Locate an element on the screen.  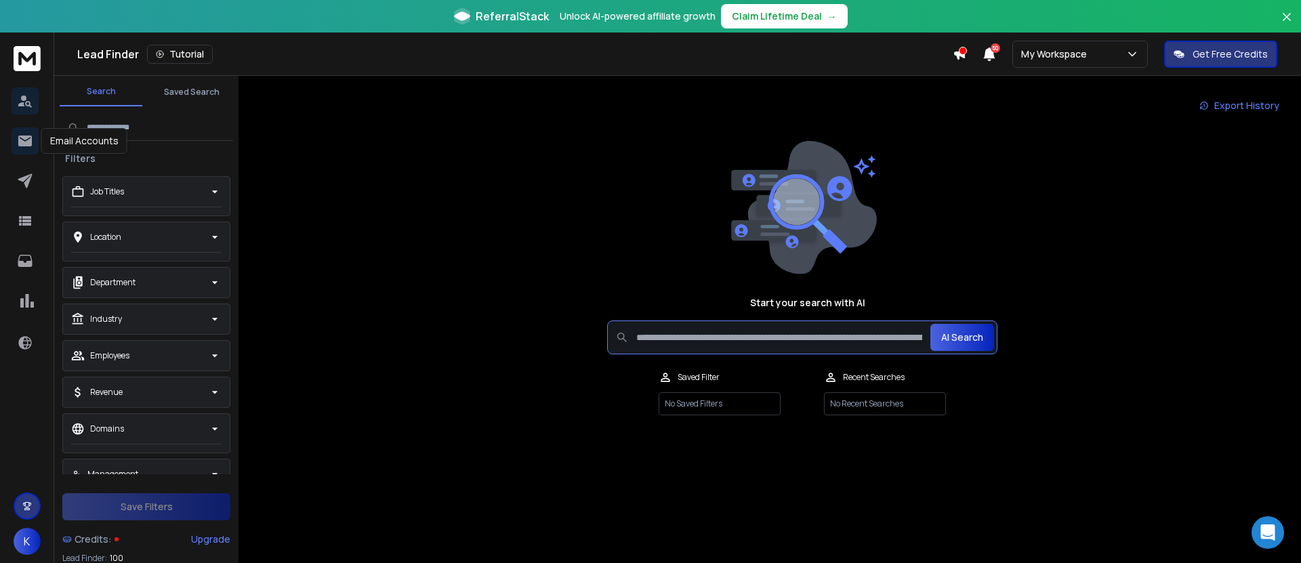
button: Saved Search is located at coordinates (192, 92).